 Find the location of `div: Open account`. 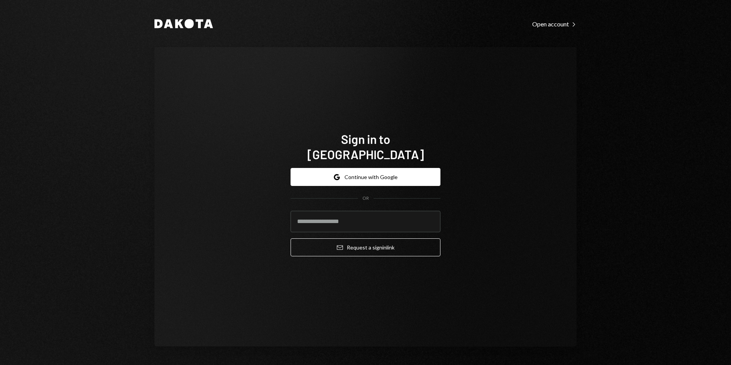

div: Open account is located at coordinates (555, 24).